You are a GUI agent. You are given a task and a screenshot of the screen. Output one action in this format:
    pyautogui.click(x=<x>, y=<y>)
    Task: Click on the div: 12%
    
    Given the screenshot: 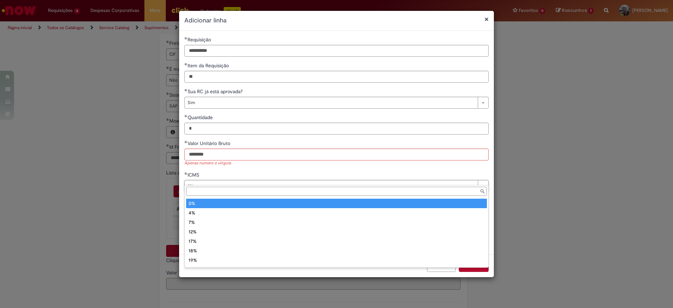 What is the action you would take?
    pyautogui.click(x=336, y=232)
    